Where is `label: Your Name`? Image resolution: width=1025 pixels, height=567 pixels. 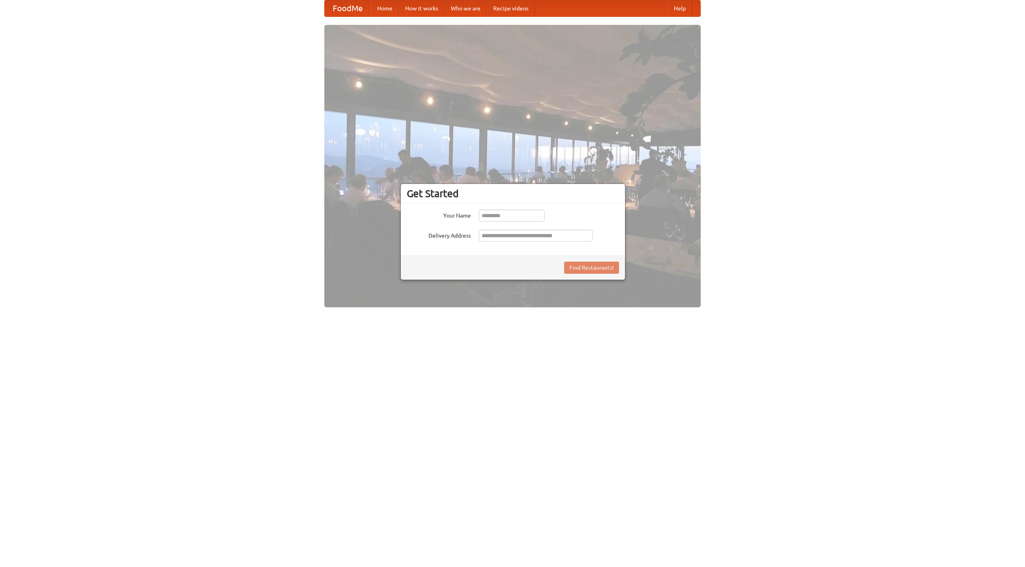
label: Your Name is located at coordinates (439, 214).